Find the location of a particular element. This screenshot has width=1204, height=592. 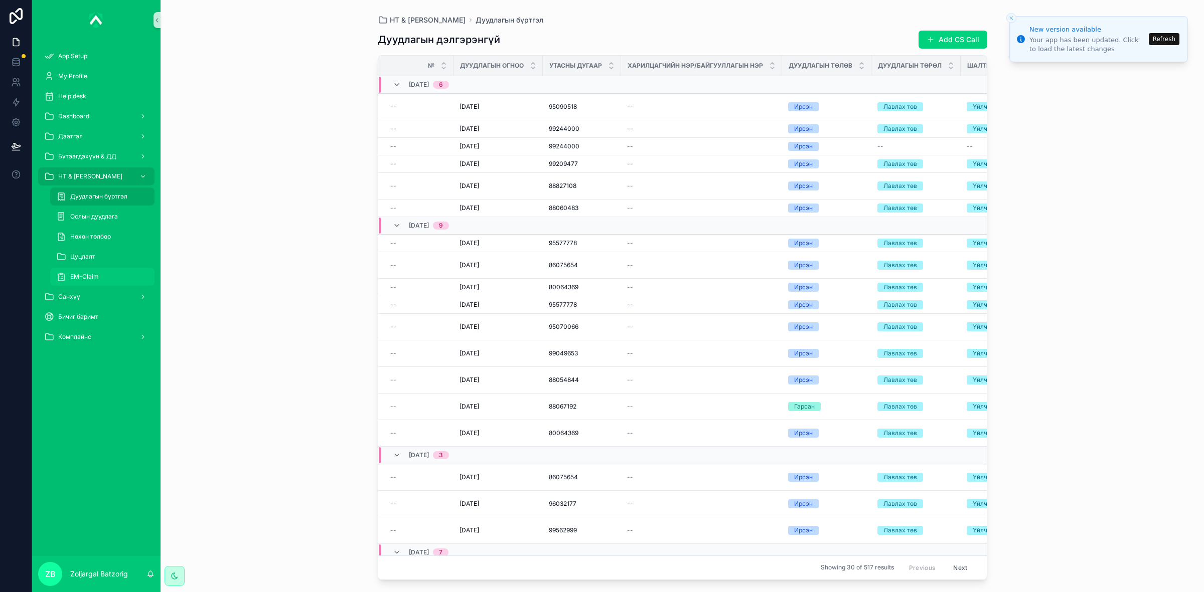

span: 99562999 is located at coordinates (563, 531).